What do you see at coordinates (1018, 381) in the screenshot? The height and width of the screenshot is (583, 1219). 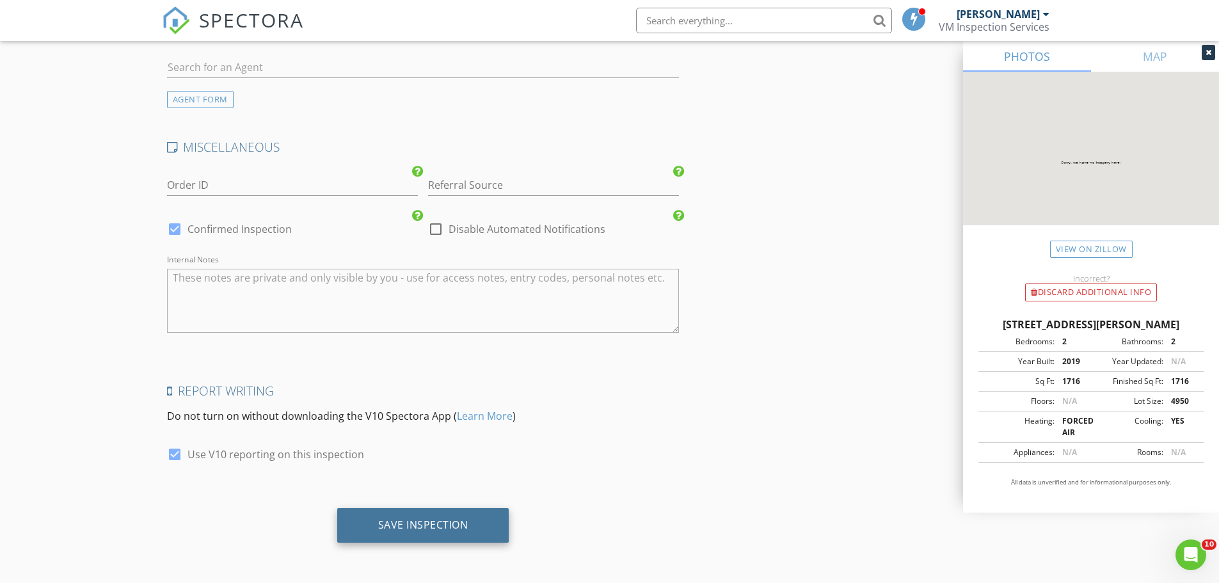 I see `div: Sq Ft:` at bounding box center [1018, 381].